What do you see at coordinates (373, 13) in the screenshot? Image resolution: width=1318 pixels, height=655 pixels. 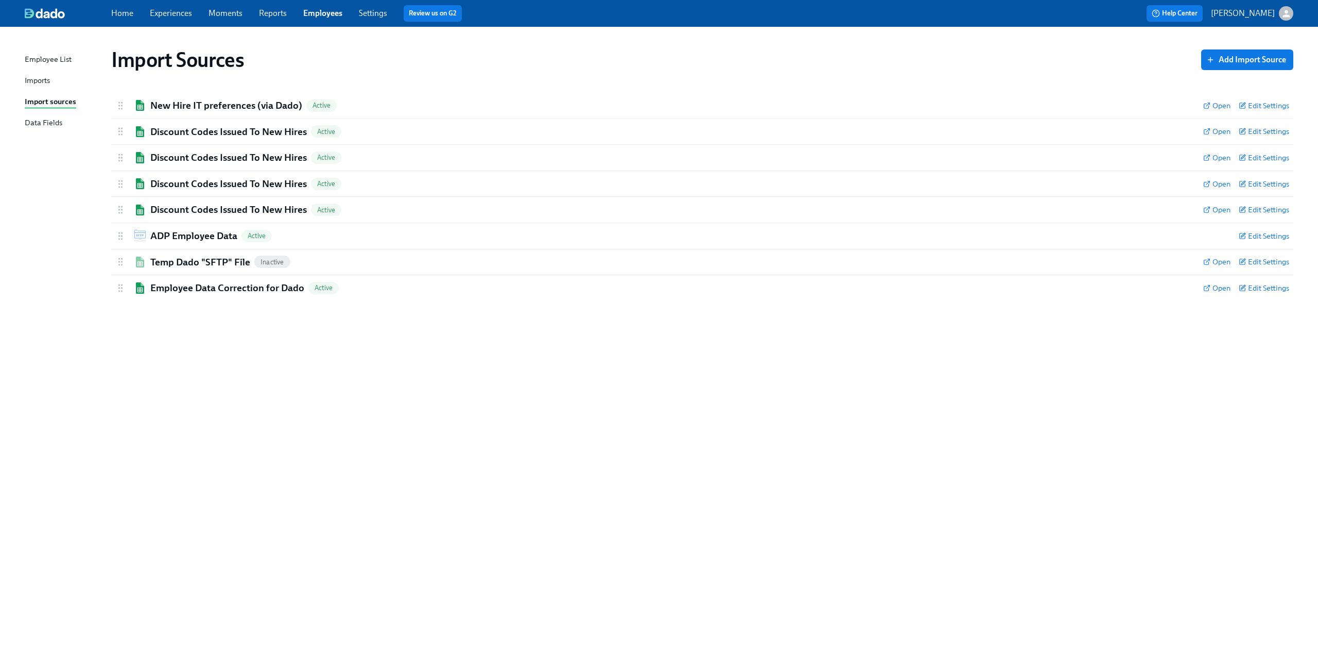 I see `a: Settings` at bounding box center [373, 13].